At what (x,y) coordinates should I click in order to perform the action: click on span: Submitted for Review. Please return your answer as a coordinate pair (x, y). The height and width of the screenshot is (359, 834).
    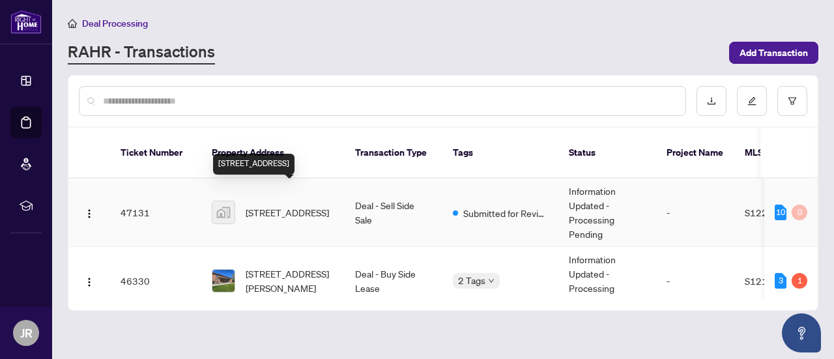
    Looking at the image, I should click on (506, 213).